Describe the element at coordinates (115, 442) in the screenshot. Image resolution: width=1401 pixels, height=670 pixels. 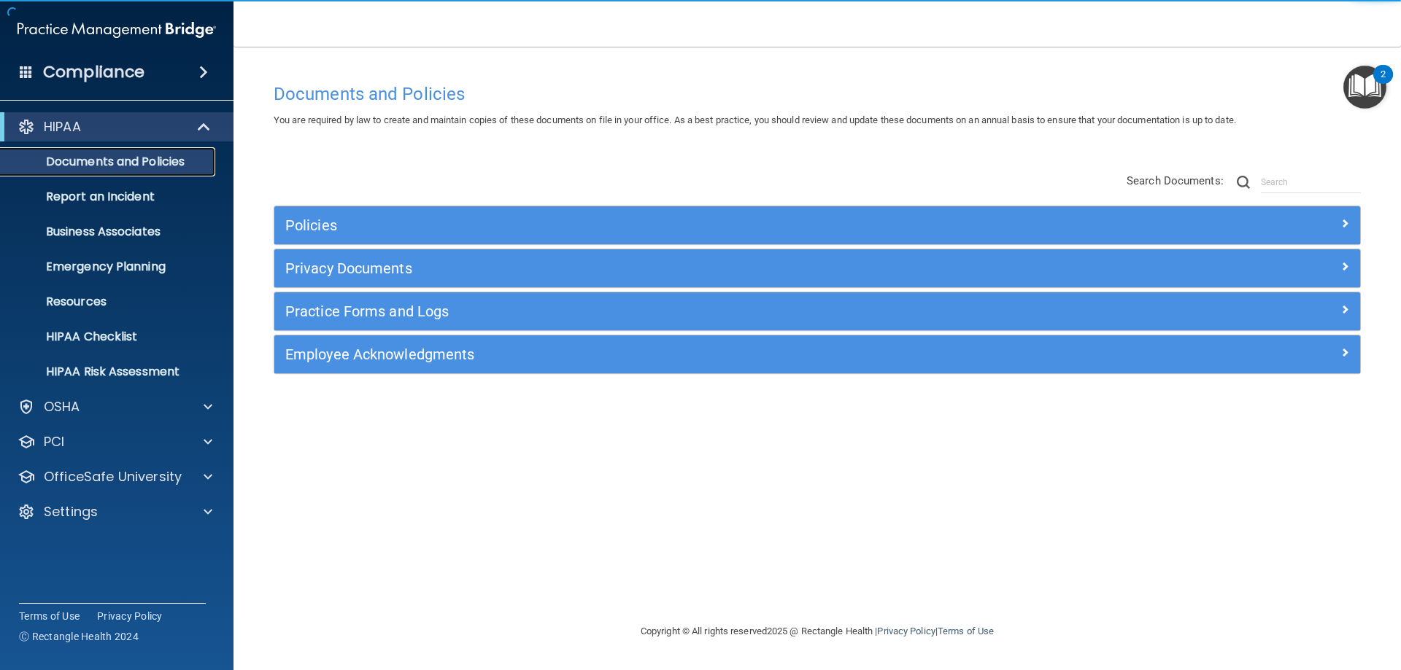
I see `a: PCI` at that location.